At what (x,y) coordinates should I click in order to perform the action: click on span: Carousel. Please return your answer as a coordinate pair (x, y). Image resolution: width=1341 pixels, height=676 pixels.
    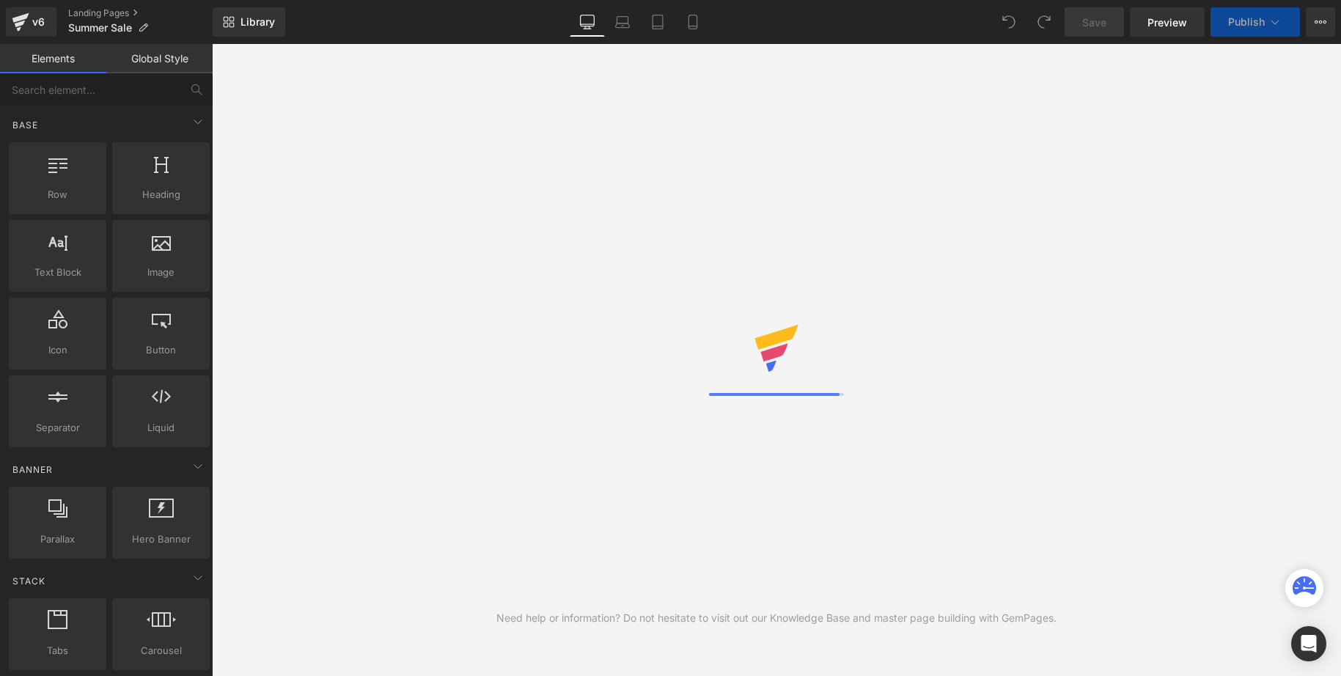
    Looking at the image, I should click on (161, 650).